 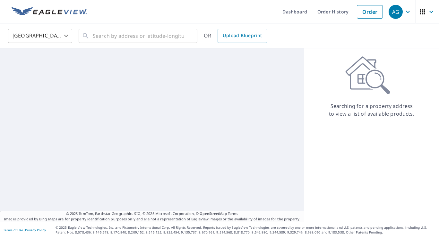 What do you see at coordinates (138, 36) in the screenshot?
I see `input: Search by address or latitude-longitude` at bounding box center [138, 36].